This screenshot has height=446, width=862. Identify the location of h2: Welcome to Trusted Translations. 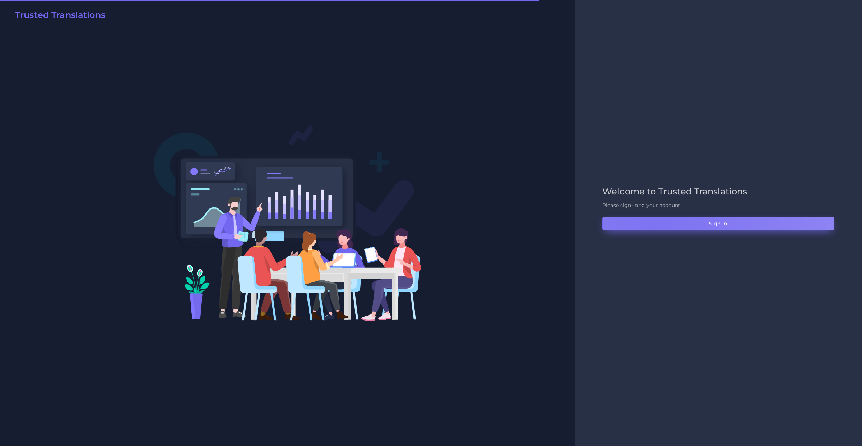
(718, 191).